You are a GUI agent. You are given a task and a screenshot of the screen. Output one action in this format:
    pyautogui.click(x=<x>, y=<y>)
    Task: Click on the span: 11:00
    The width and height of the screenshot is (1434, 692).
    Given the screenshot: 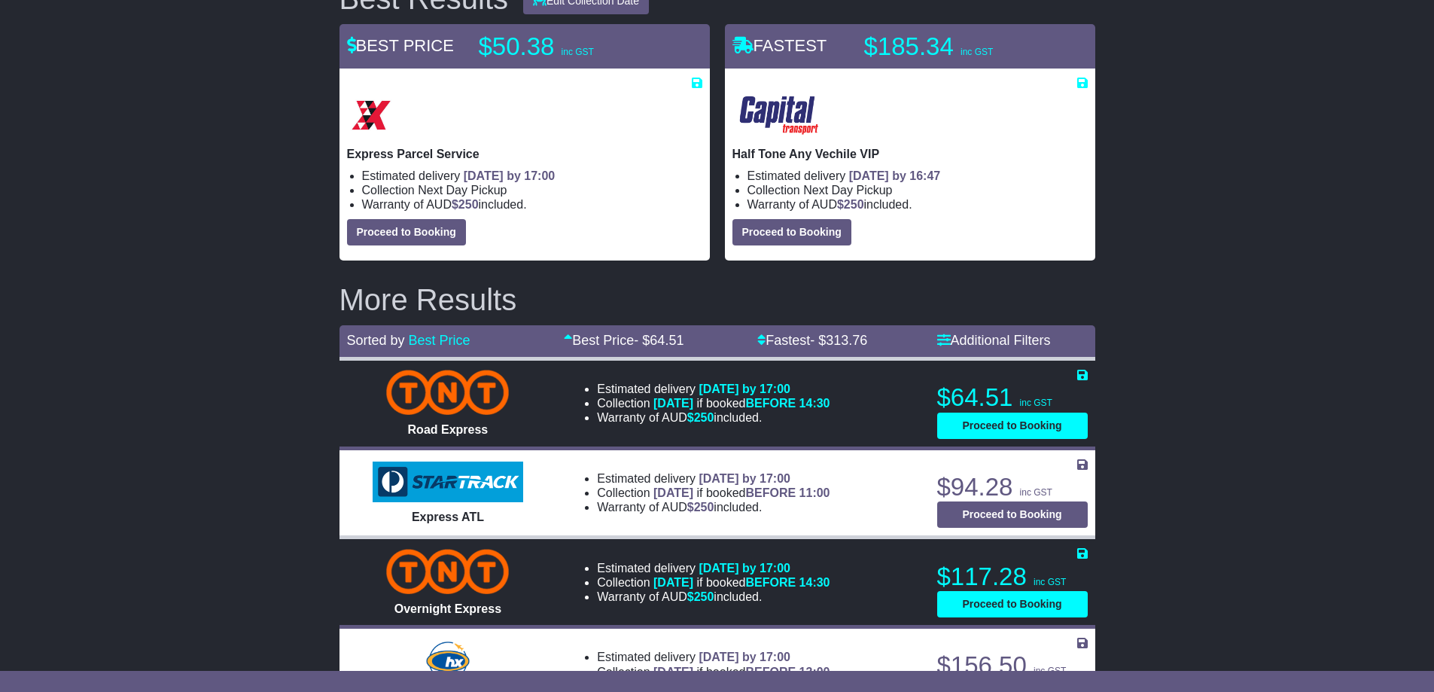 What is the action you would take?
    pyautogui.click(x=815, y=492)
    